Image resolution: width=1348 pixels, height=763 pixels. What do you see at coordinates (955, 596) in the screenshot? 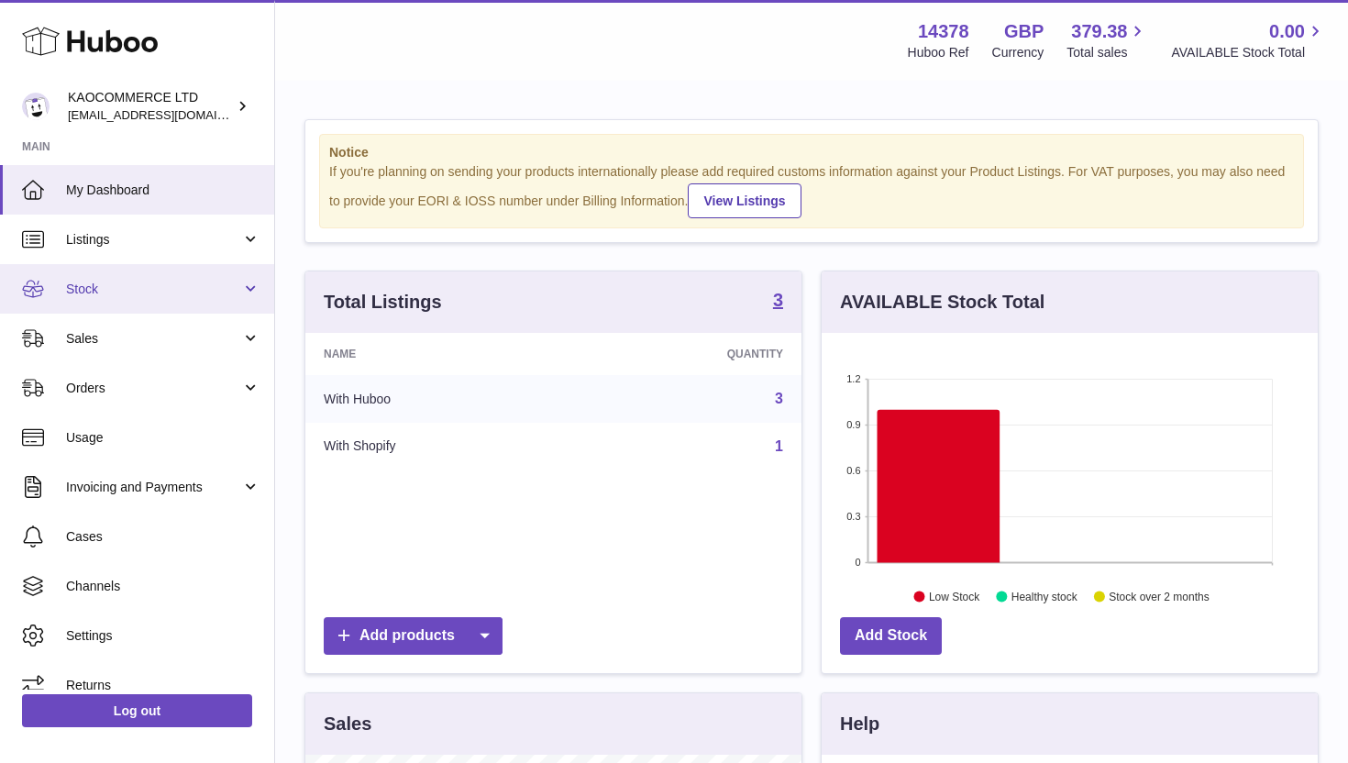
I see `text: Low Stock` at bounding box center [955, 596].